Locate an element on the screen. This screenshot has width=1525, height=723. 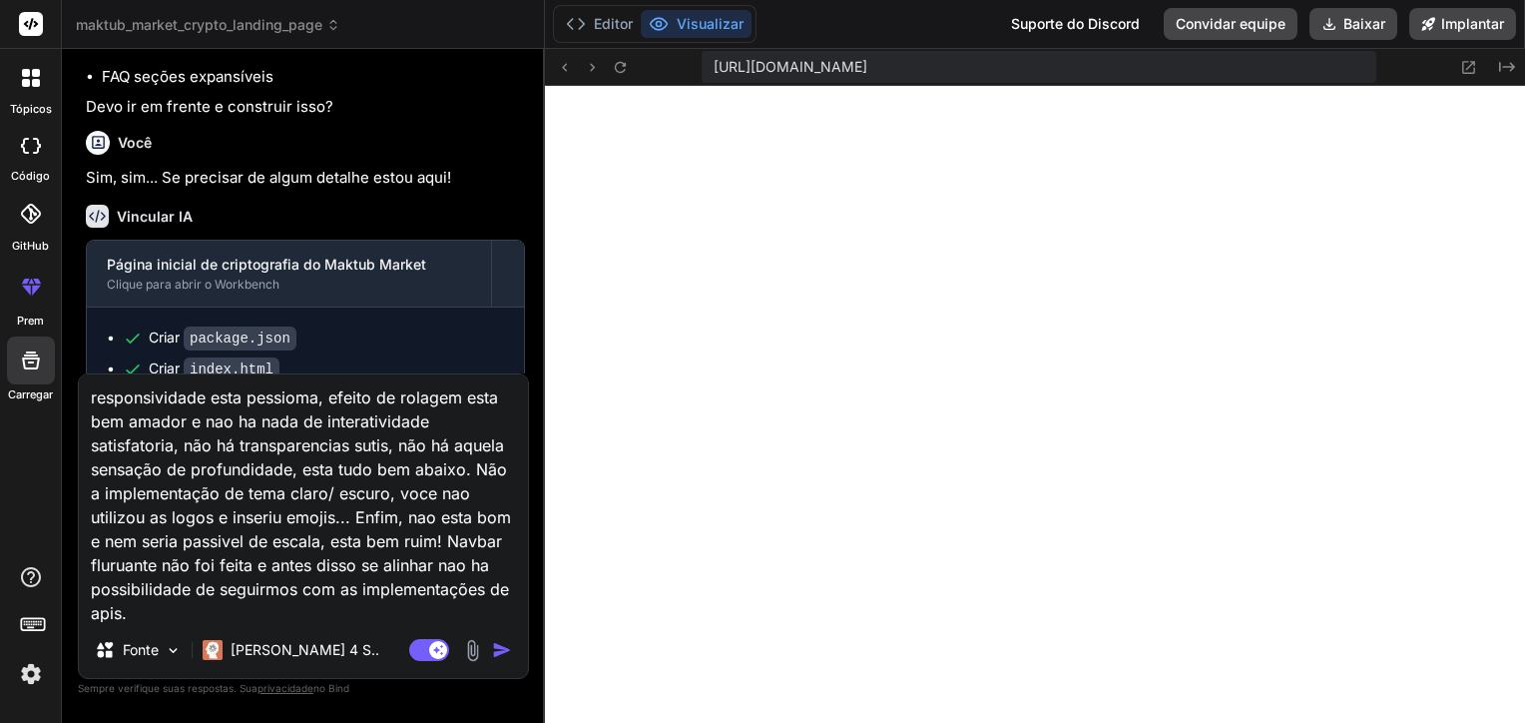
button: Editor is located at coordinates (599, 24).